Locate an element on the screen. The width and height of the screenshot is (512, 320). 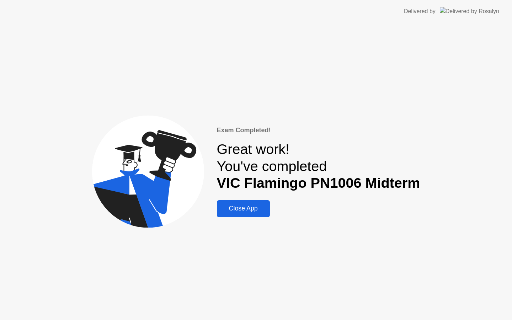
div: Delivered by is located at coordinates (419, 11).